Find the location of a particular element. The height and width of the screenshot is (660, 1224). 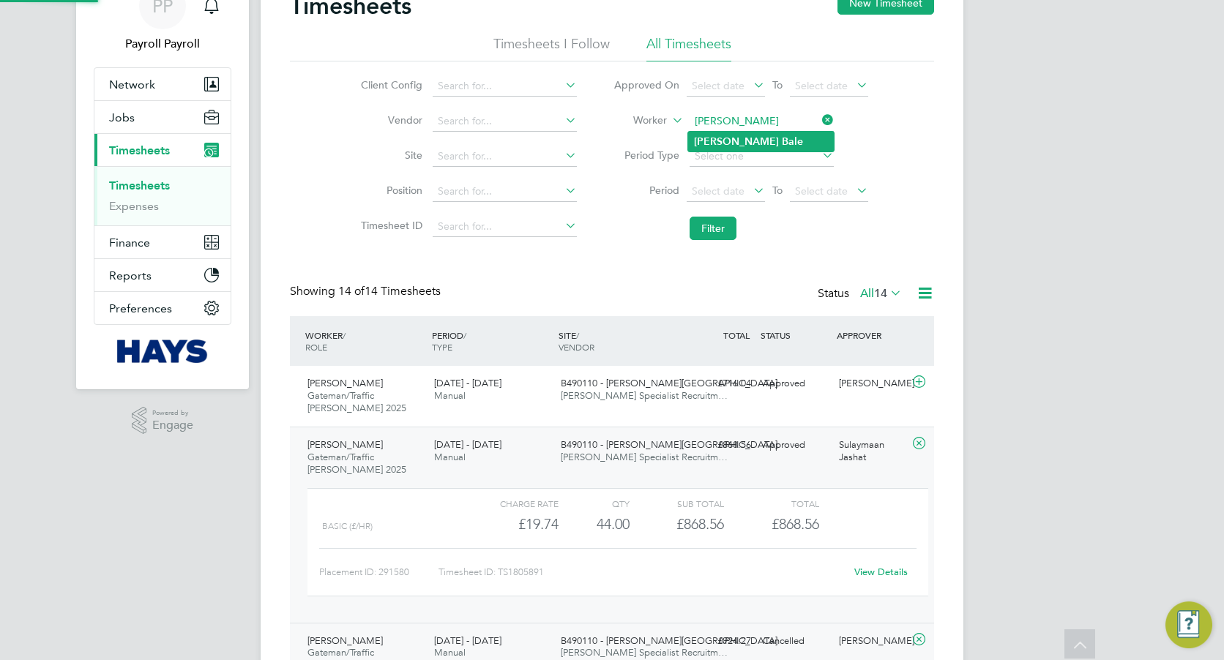

span: ROLE is located at coordinates (316, 347).